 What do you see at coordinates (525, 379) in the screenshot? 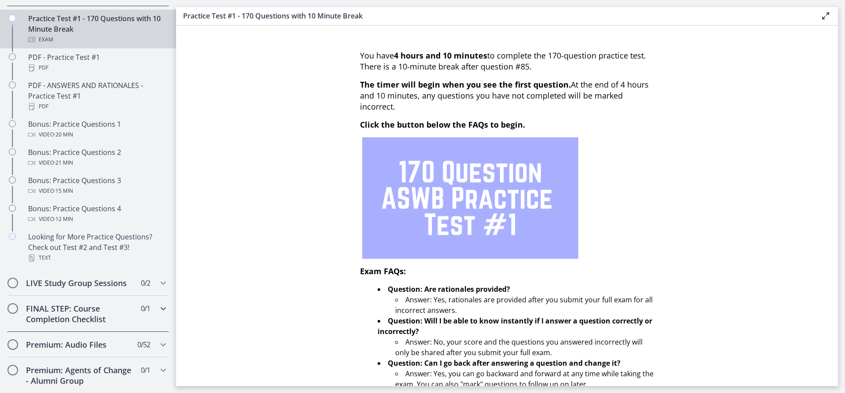
I see `li: Answer: Yes, you can go backward and forward at any time while taking the exam. You can also "mar...` at bounding box center [525, 379].